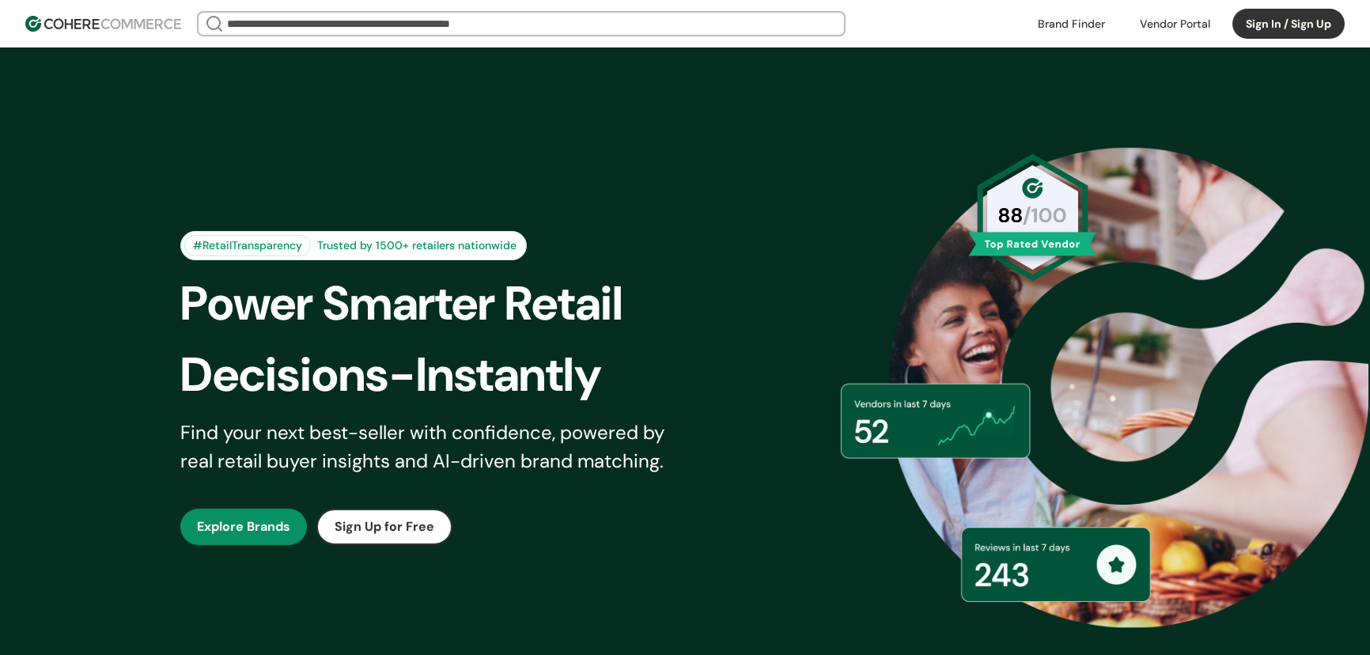 Image resolution: width=1370 pixels, height=655 pixels. I want to click on div: Decisions-Instantly, so click(446, 375).